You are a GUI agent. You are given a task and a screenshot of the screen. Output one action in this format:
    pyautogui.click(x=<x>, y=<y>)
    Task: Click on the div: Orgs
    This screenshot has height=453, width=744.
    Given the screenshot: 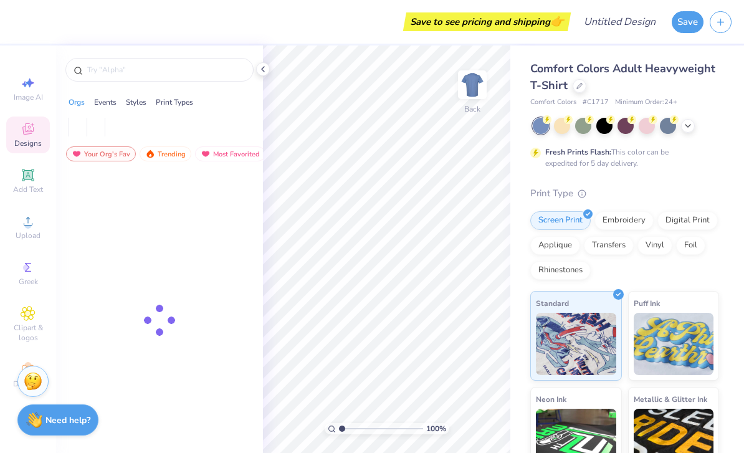 What is the action you would take?
    pyautogui.click(x=77, y=102)
    